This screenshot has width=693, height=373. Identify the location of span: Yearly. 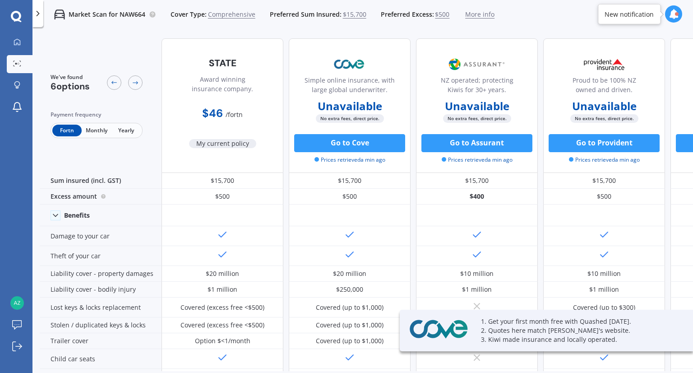
(126, 130).